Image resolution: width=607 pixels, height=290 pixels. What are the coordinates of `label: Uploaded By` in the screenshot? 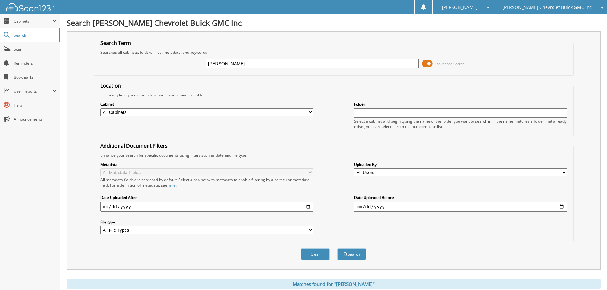 It's located at (460, 164).